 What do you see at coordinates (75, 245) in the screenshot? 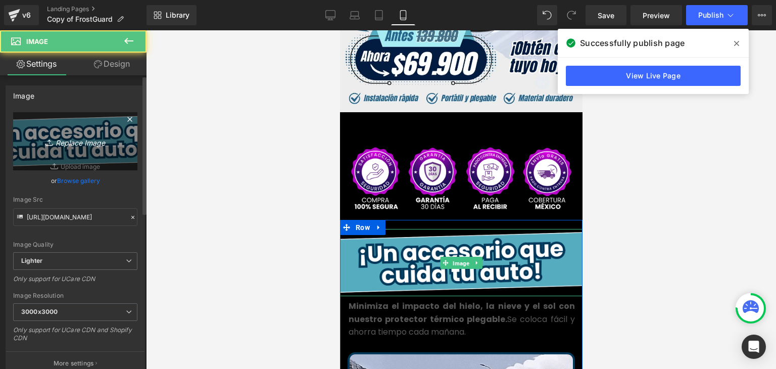
I see `div: Image Quality` at bounding box center [75, 245].